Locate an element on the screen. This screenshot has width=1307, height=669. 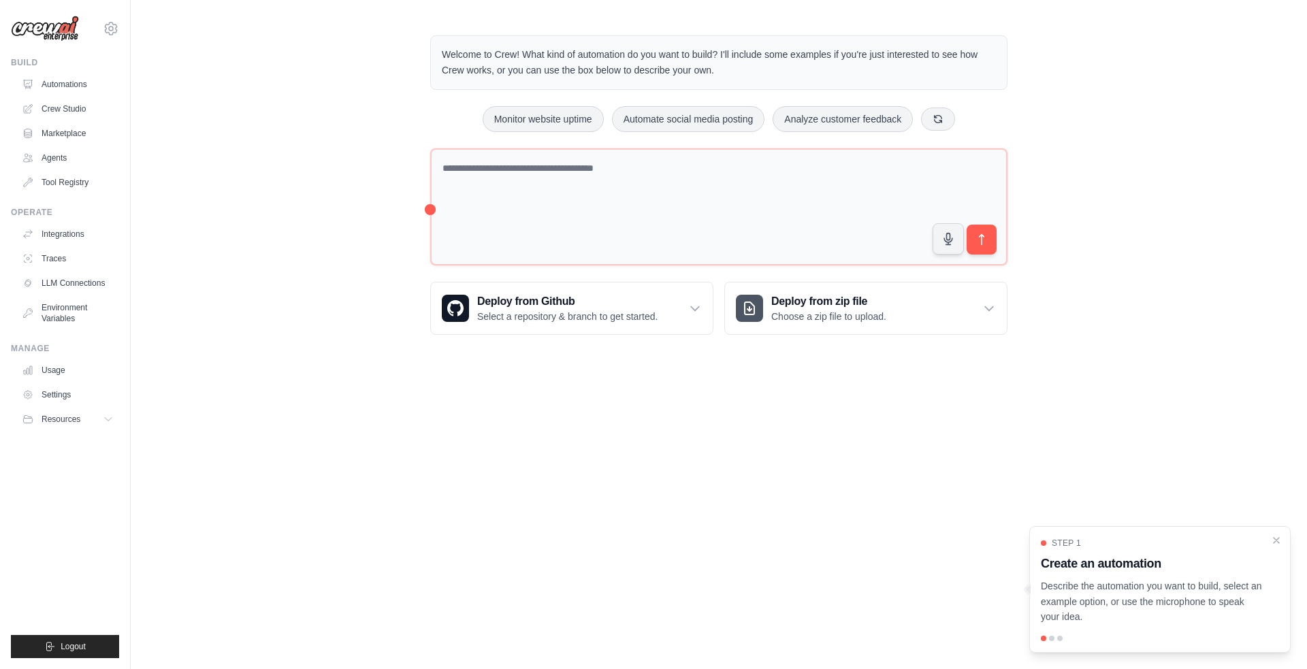
a: Usage is located at coordinates (67, 370).